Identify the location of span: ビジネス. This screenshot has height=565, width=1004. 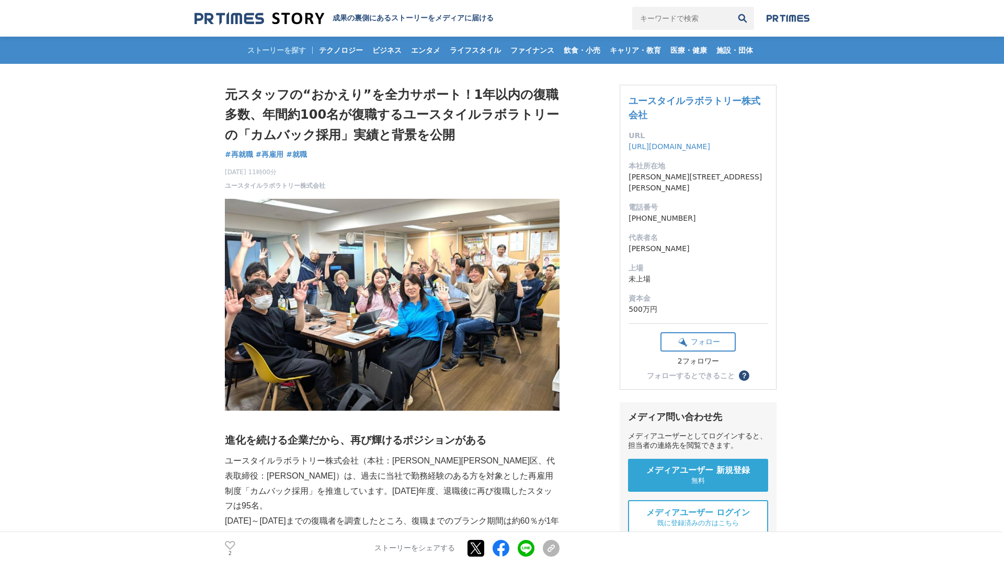
(387, 50).